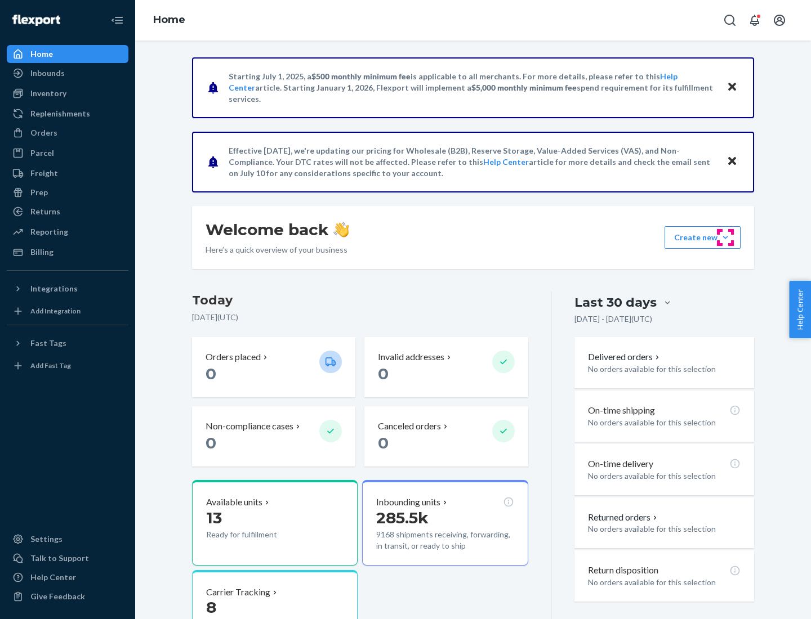 Image resolution: width=811 pixels, height=619 pixels. I want to click on p: 9168 shipments receiving, forwarding, in transit, or ready to ship, so click(445, 541).